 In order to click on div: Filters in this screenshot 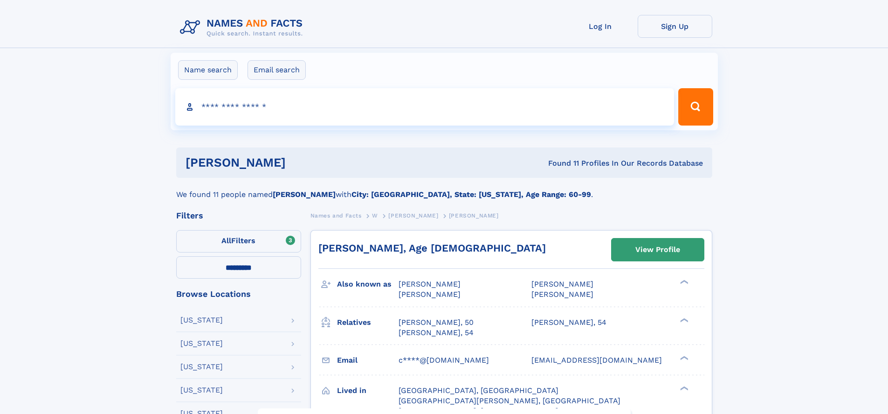, I will do `click(239, 215)`.